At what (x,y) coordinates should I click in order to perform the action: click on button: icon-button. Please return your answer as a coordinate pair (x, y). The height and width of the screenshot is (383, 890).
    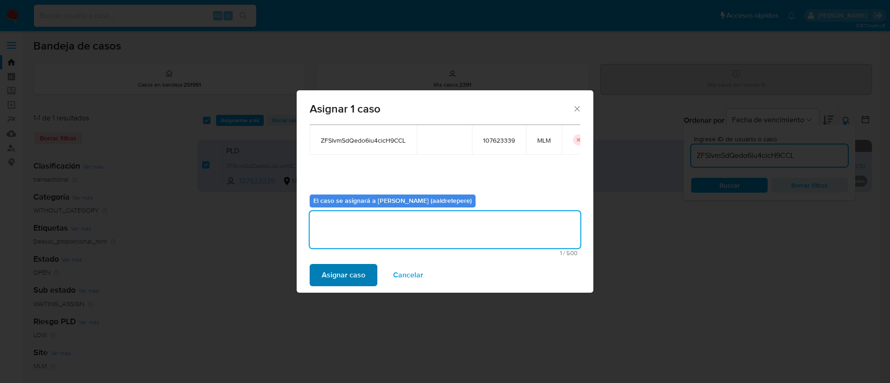
    Looking at the image, I should click on (579, 140).